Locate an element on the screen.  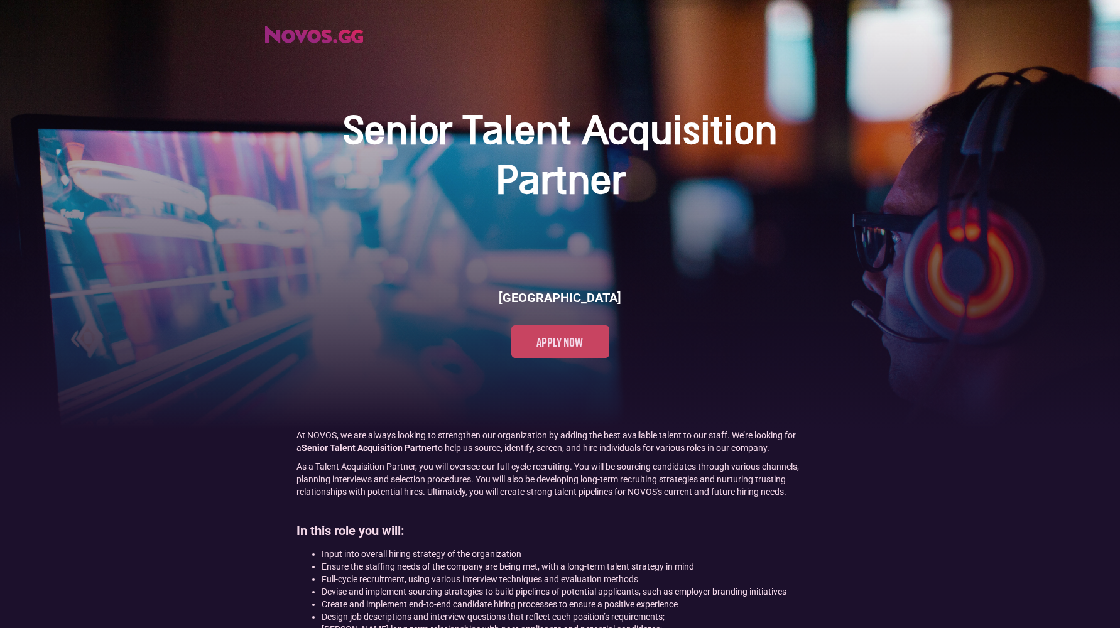
li: Design job descriptions and interview questions that reflect each position’s requirements; is located at coordinates (573, 617).